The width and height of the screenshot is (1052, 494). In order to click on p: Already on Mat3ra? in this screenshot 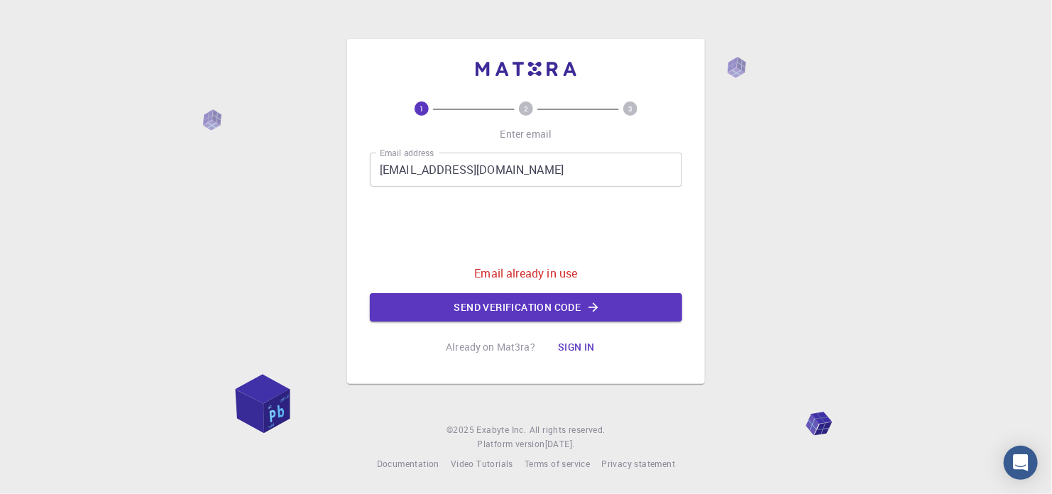, I will do `click(490, 347)`.